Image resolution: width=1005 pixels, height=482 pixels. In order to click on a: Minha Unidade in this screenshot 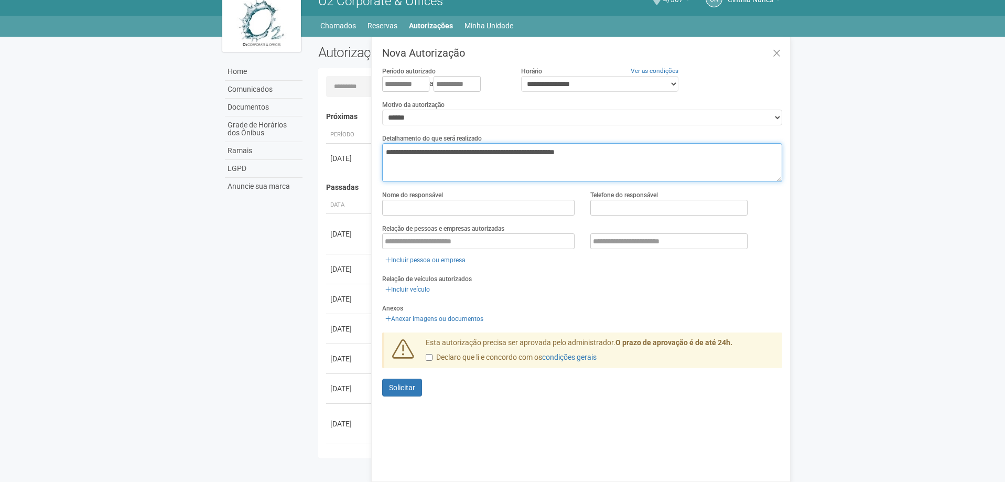, I will do `click(488, 26)`.